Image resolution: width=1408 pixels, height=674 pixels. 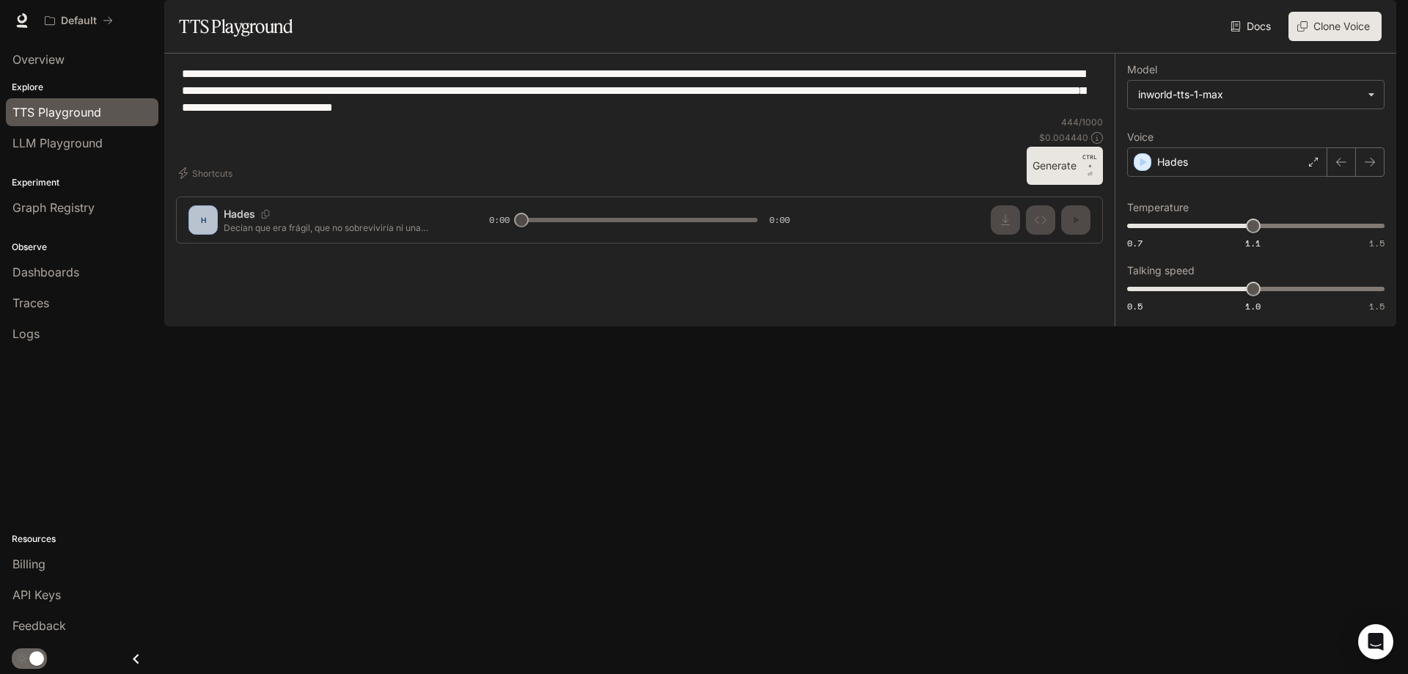 I want to click on p: Model, so click(x=1142, y=70).